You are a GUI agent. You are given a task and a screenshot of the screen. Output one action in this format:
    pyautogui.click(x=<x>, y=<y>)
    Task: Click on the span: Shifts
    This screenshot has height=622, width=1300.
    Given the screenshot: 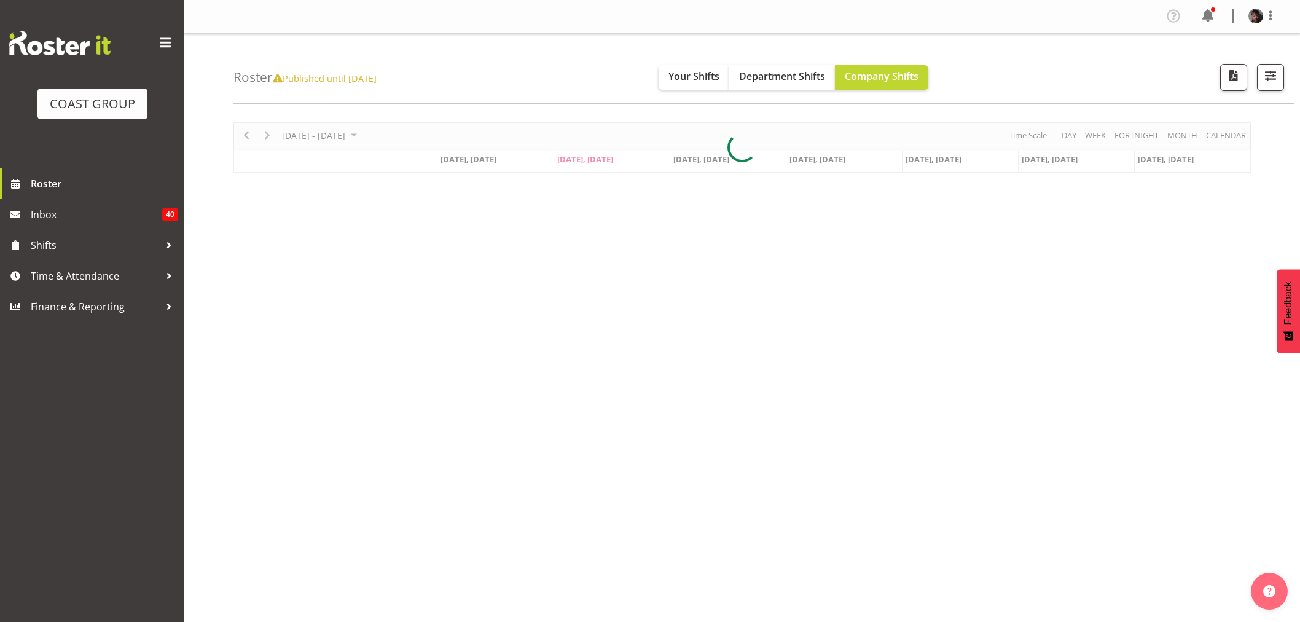 What is the action you would take?
    pyautogui.click(x=95, y=245)
    